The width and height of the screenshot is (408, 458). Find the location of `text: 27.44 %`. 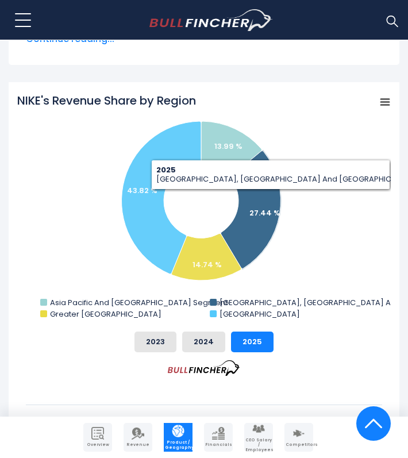

text: 27.44 % is located at coordinates (265, 213).